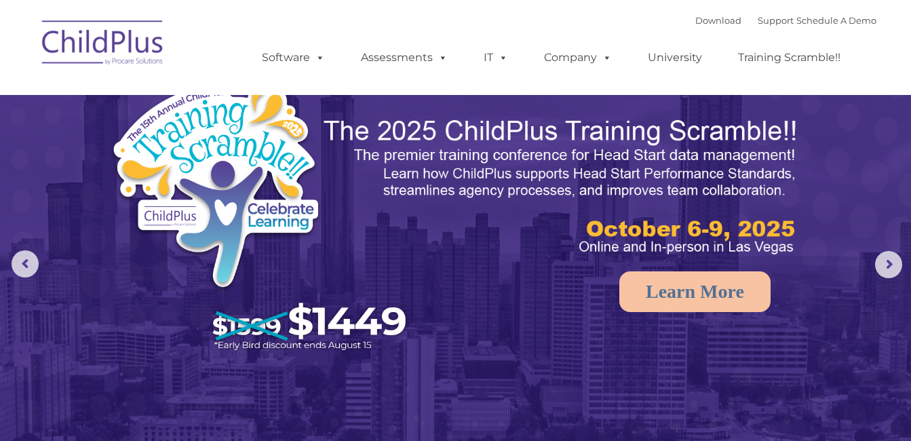 The height and width of the screenshot is (441, 911). What do you see at coordinates (789, 58) in the screenshot?
I see `a: Training Scramble!!` at bounding box center [789, 58].